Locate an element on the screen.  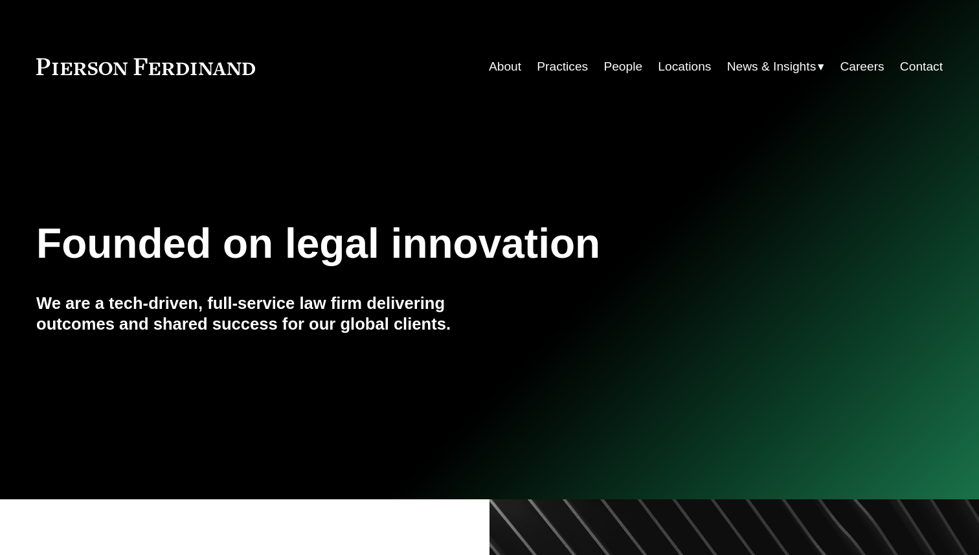
h1: Founded on legal innovation is located at coordinates (414, 244).